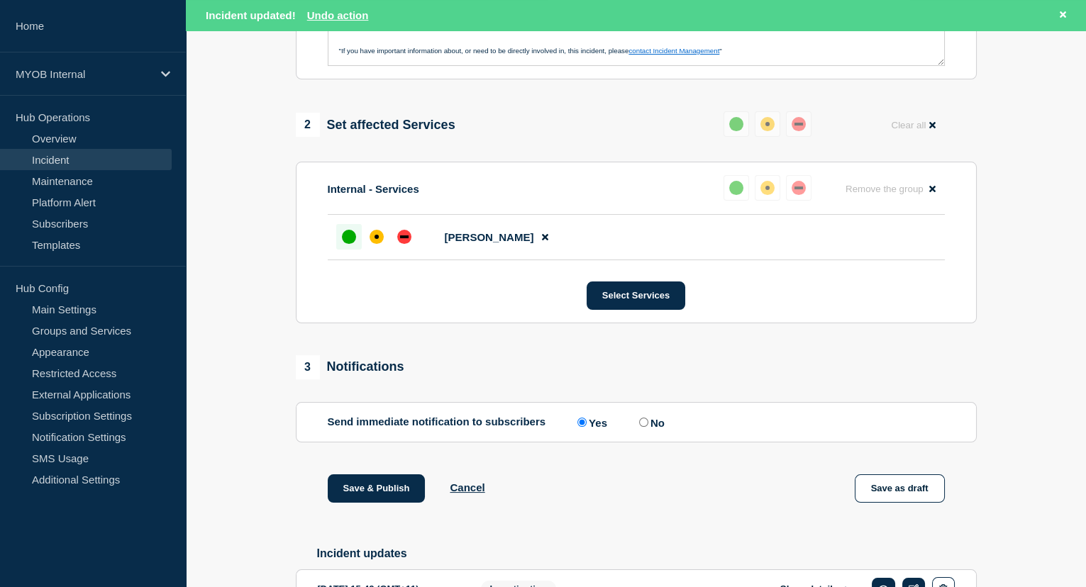 This screenshot has width=1086, height=587. What do you see at coordinates (308, 367) in the screenshot?
I see `span: 3` at bounding box center [308, 367].